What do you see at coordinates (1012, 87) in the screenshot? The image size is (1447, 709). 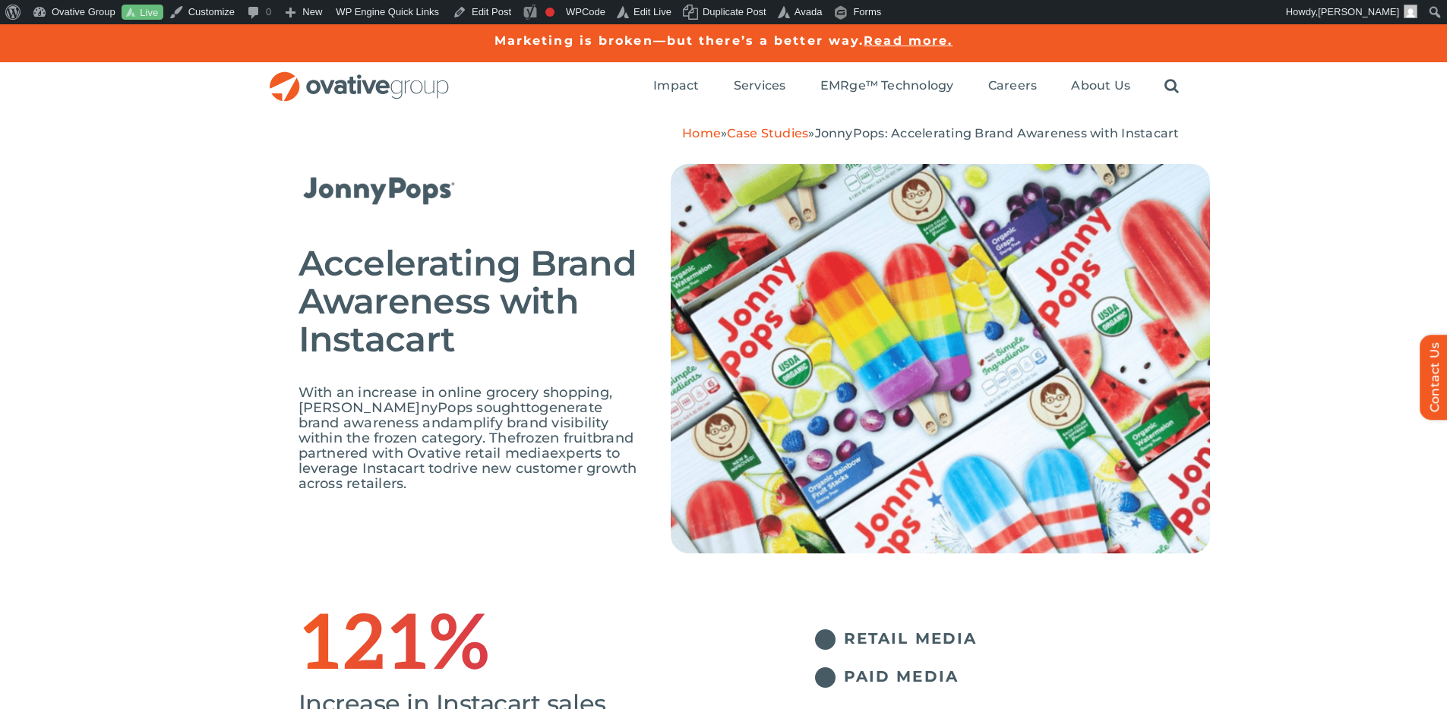 I see `a: Careers` at bounding box center [1012, 87].